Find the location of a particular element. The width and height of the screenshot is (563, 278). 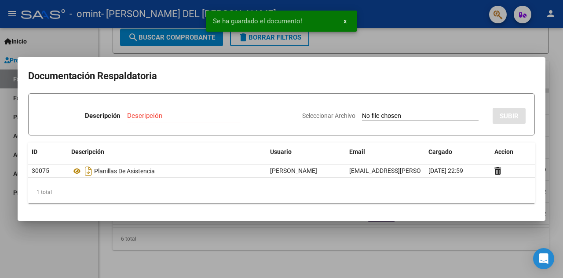

span: Usuario is located at coordinates (280, 152).